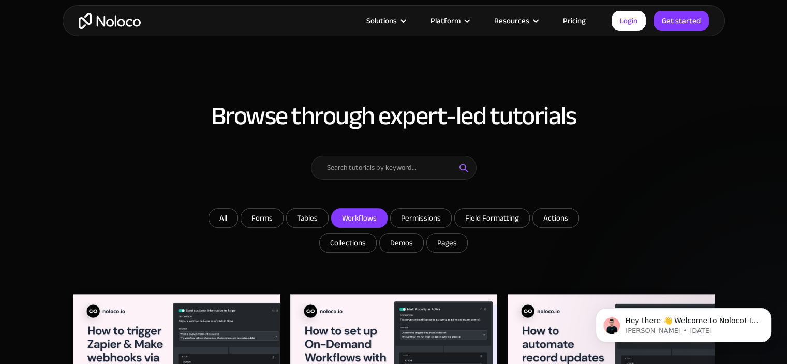 The width and height of the screenshot is (787, 364). I want to click on form: Email Form, so click(394, 205).